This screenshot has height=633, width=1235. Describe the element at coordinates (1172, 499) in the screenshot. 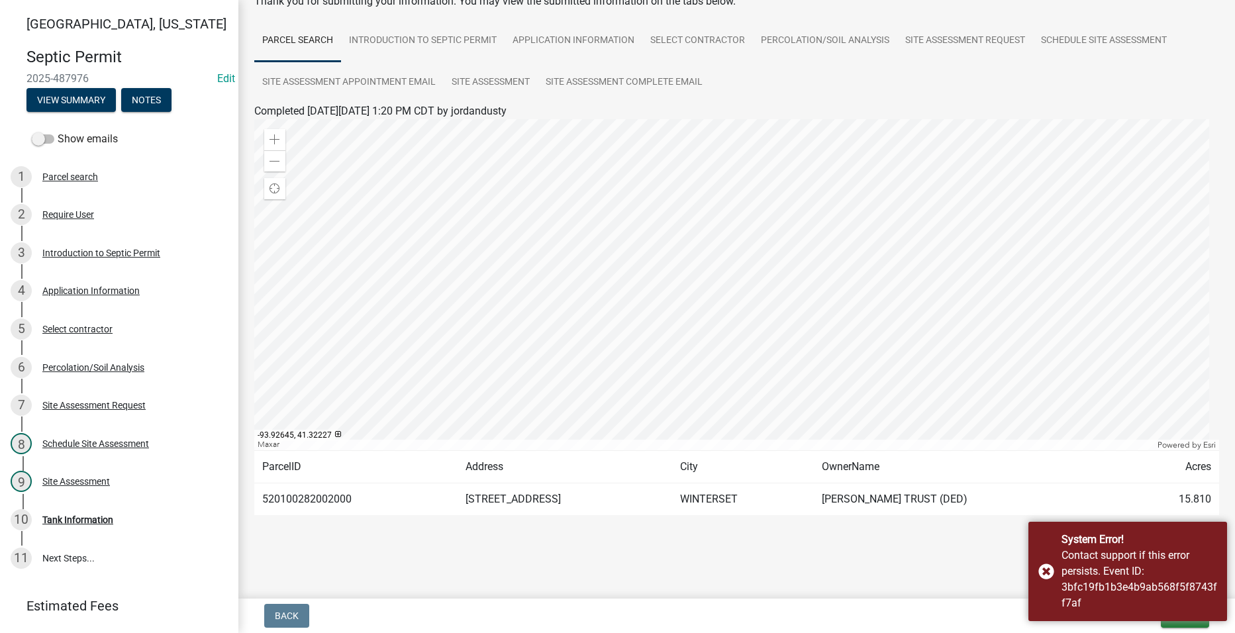

I see `td: 15.810` at that location.